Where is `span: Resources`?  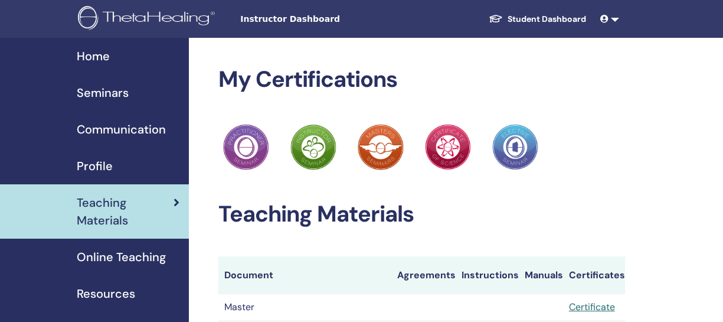
span: Resources is located at coordinates (106, 293).